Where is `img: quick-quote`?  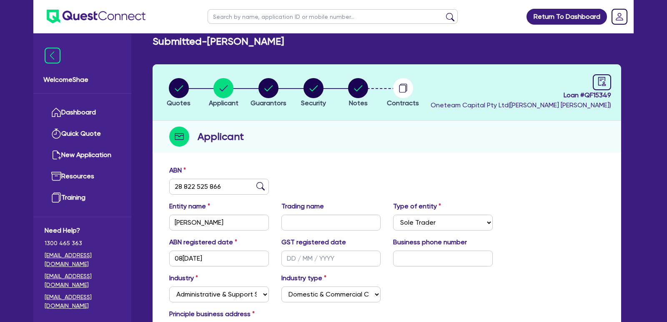 img: quick-quote is located at coordinates (56, 133).